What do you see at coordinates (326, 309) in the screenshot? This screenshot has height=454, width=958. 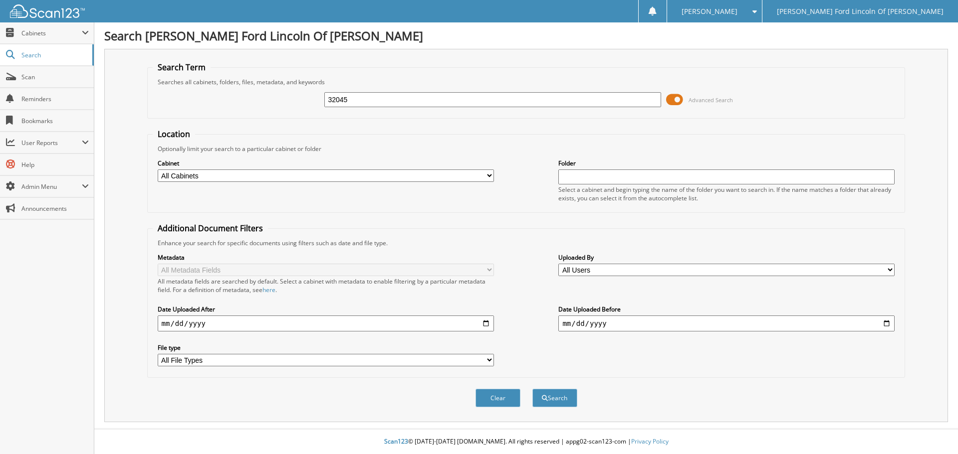 I see `label: Date Uploaded After` at bounding box center [326, 309].